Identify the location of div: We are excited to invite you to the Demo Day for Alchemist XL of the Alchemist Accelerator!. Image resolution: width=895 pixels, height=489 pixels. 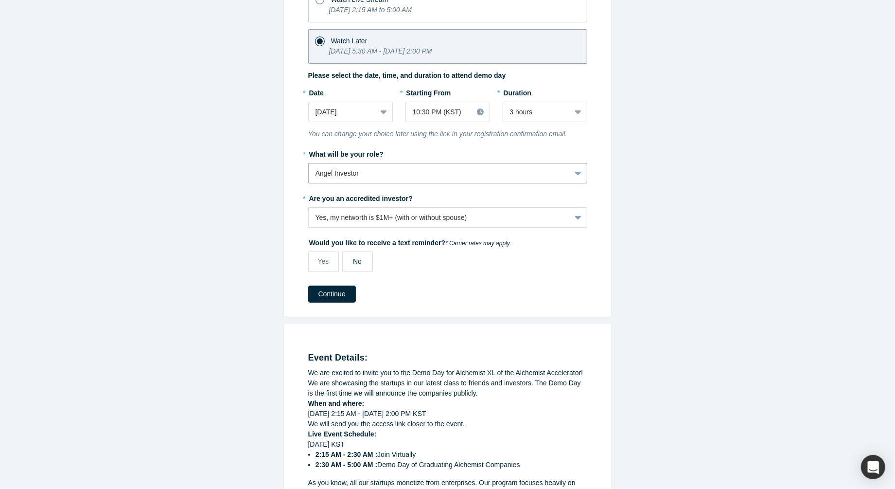
(448, 372).